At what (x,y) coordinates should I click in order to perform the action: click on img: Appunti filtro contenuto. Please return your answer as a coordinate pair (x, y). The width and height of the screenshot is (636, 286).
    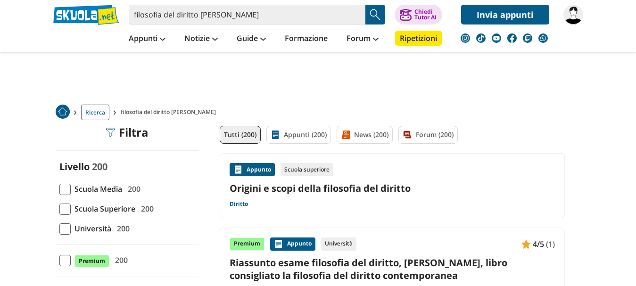
    Looking at the image, I should click on (275, 135).